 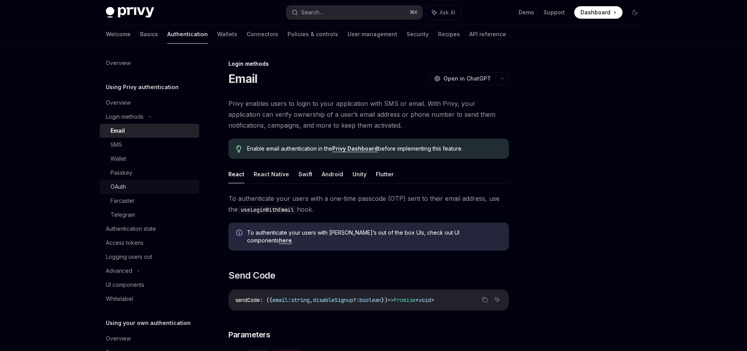 I want to click on button: Copy the contents from the code block, so click(x=484, y=299).